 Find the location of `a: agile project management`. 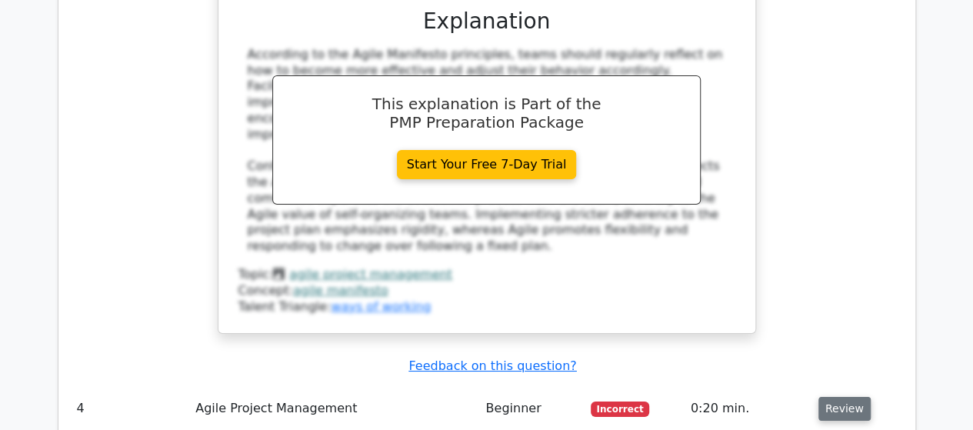

a: agile project management is located at coordinates (371, 274).